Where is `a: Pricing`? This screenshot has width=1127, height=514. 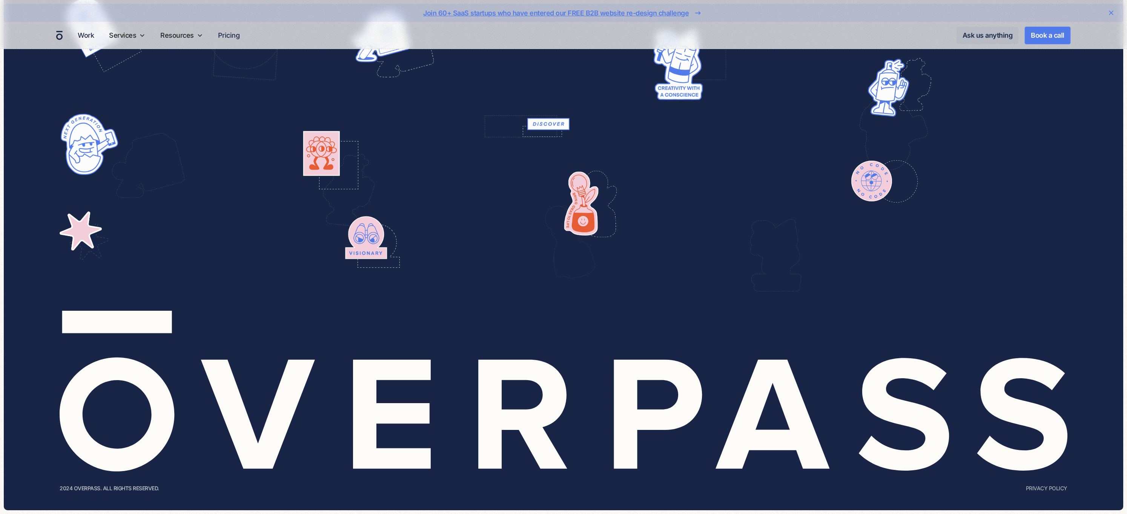
a: Pricing is located at coordinates (229, 35).